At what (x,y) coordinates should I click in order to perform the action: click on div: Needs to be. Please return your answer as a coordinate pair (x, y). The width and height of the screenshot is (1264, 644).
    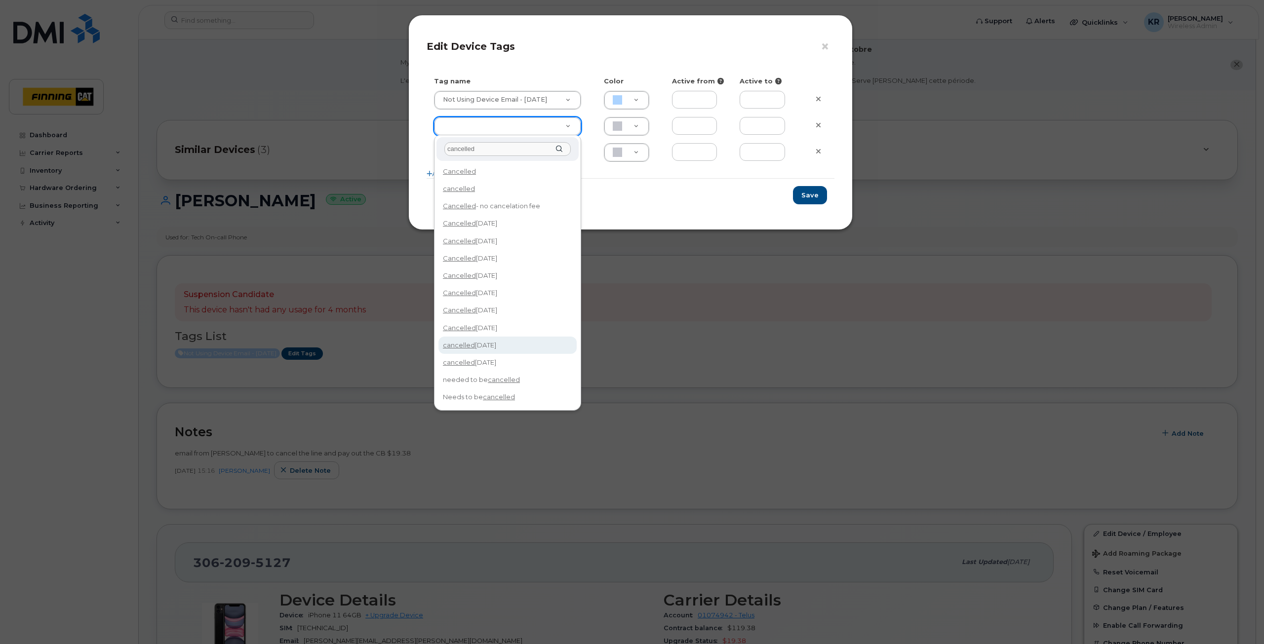
    Looking at the image, I should click on (508, 398).